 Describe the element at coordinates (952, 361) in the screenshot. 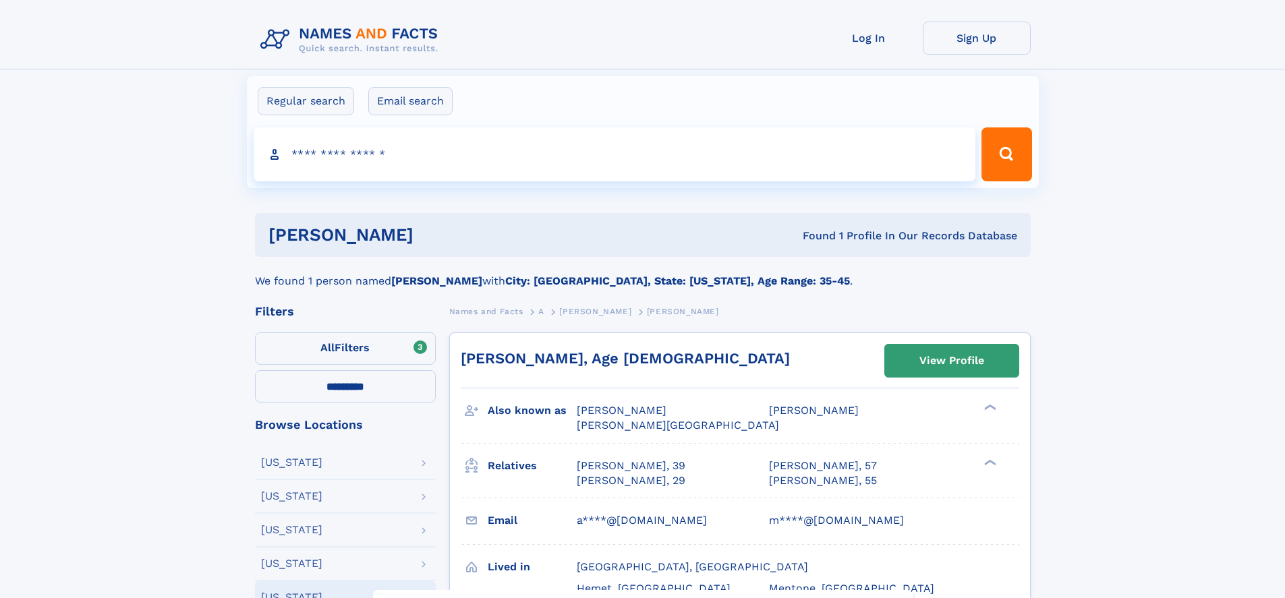

I see `div: View Profile` at that location.